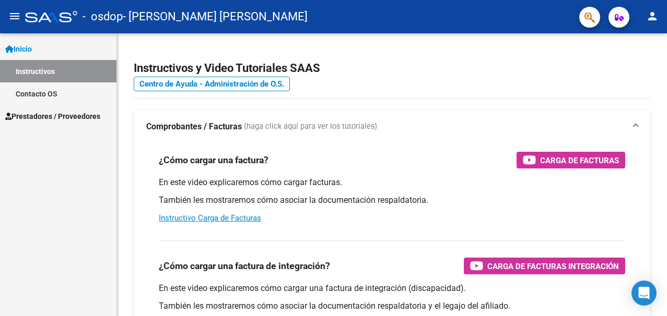  Describe the element at coordinates (553, 266) in the screenshot. I see `span: Carga de Facturas Integración` at that location.